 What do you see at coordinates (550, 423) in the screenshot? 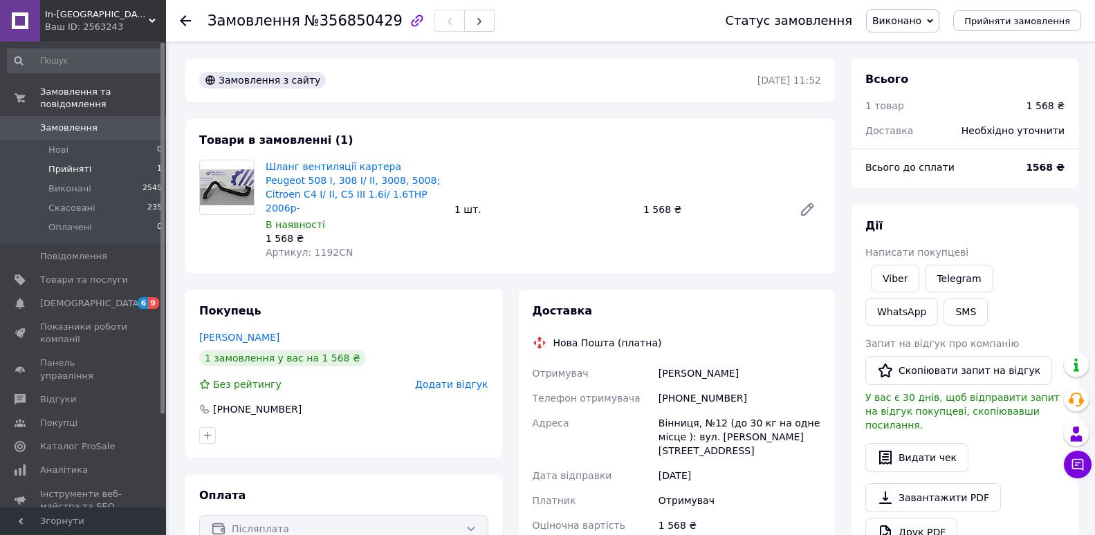
I see `span: Адреса` at bounding box center [550, 423].